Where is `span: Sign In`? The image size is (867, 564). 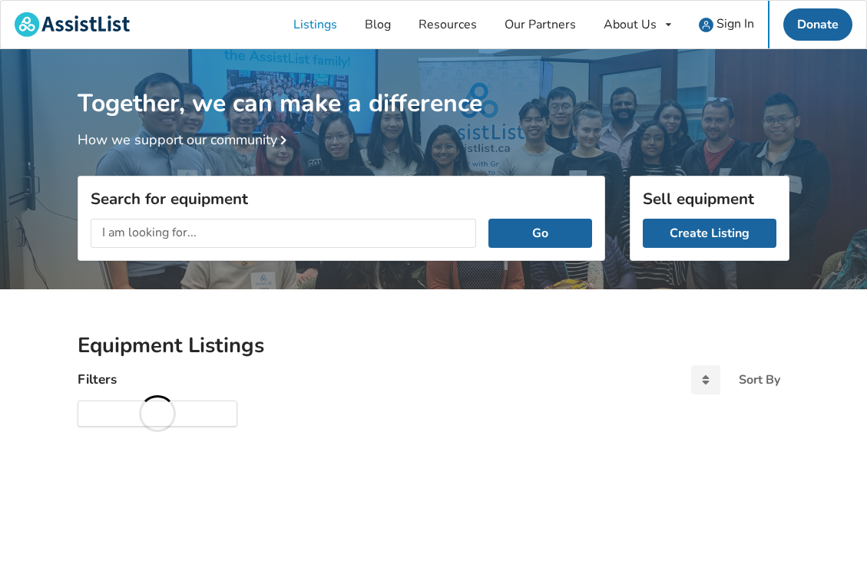 span: Sign In is located at coordinates (735, 24).